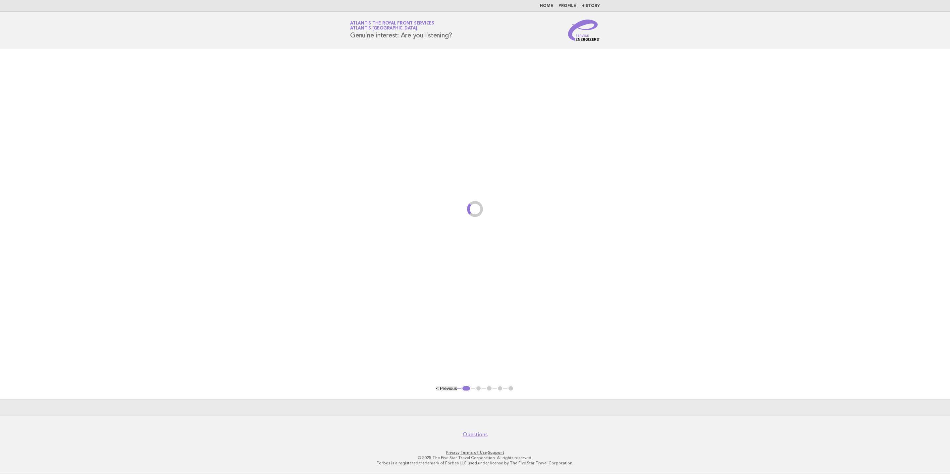 Image resolution: width=950 pixels, height=474 pixels. I want to click on img: Service Energizers, so click(584, 30).